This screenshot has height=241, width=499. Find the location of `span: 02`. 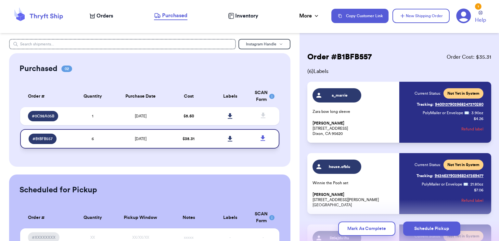

span: 02 is located at coordinates (67, 69).